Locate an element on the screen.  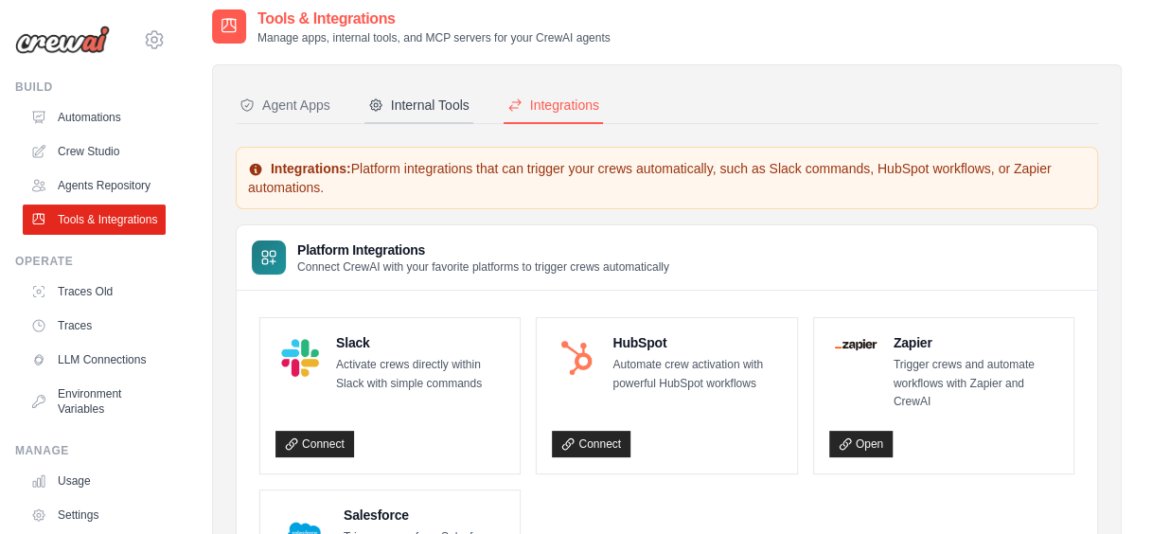
div: Internal Tools is located at coordinates (418, 105).